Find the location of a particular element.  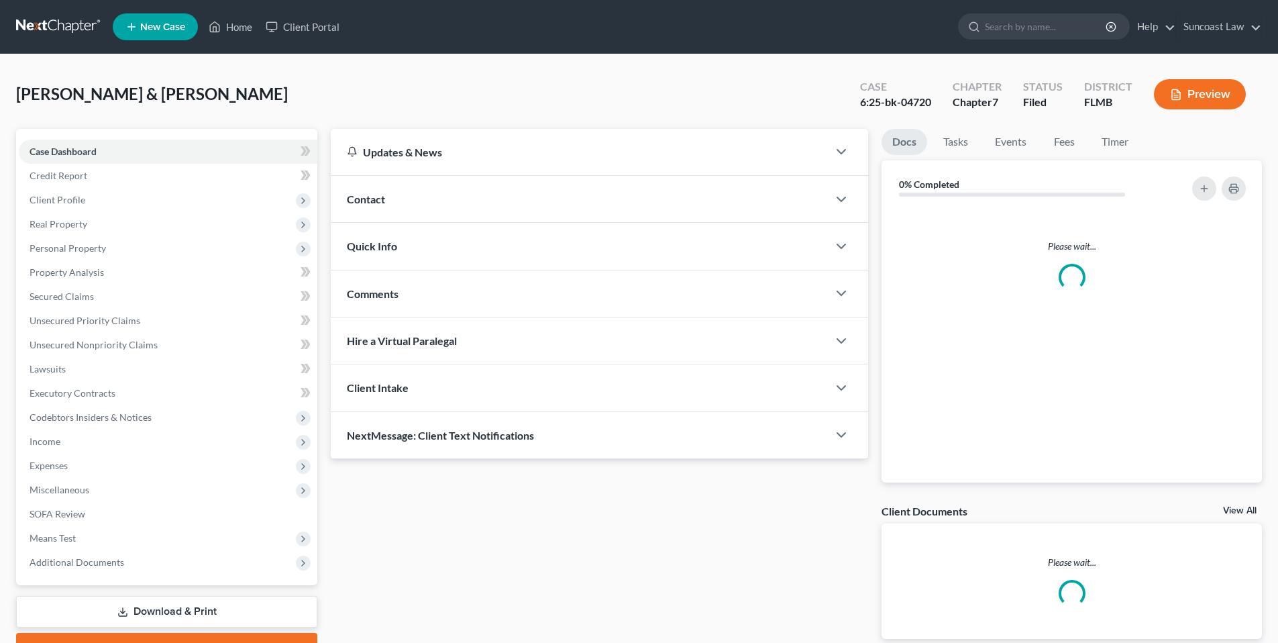

a: Tasks is located at coordinates (955, 142).